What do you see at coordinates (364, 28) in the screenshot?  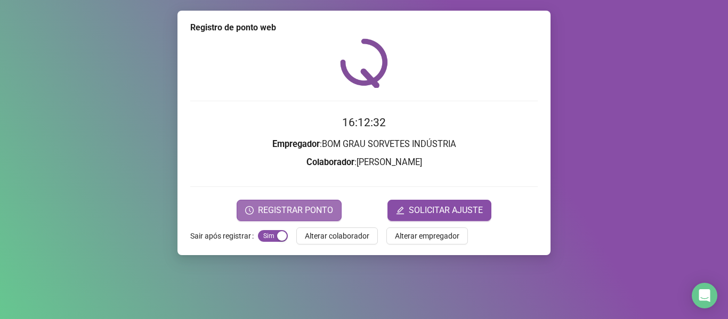 I see `div: Registro de ponto web` at bounding box center [364, 28].